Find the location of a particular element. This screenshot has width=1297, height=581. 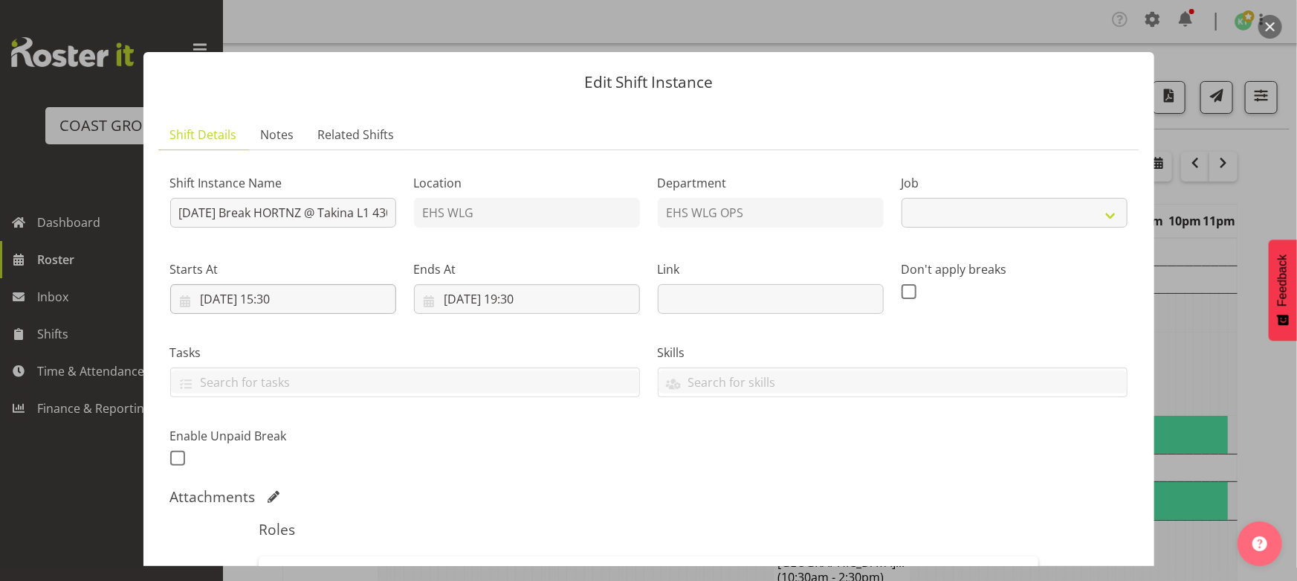

label: Enable Unpaid Break is located at coordinates (283, 436).